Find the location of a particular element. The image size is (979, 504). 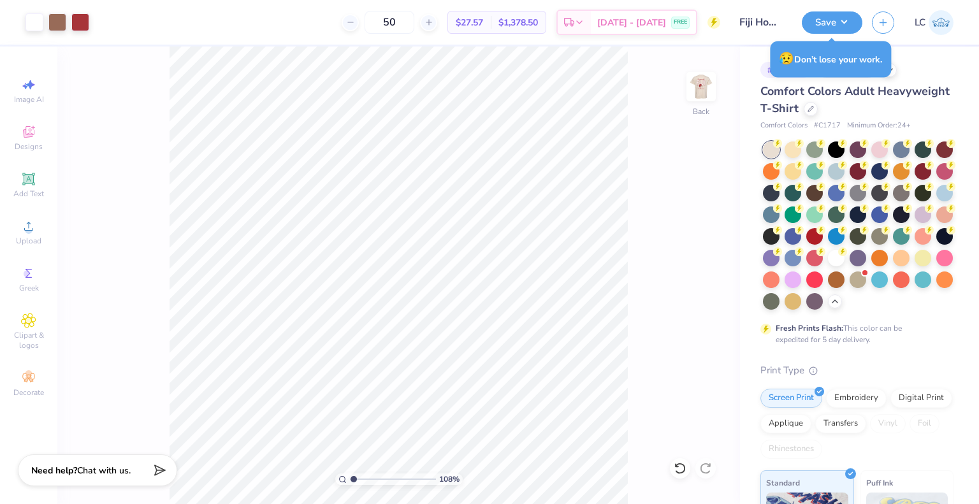

span: Image AI is located at coordinates (29, 99).